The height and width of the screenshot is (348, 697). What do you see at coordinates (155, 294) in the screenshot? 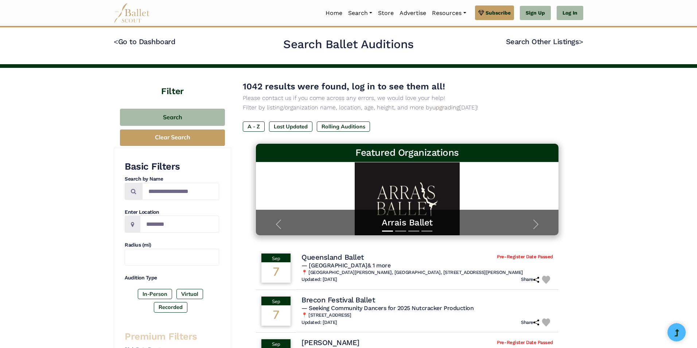
I see `label: In-Person` at bounding box center [155, 294].